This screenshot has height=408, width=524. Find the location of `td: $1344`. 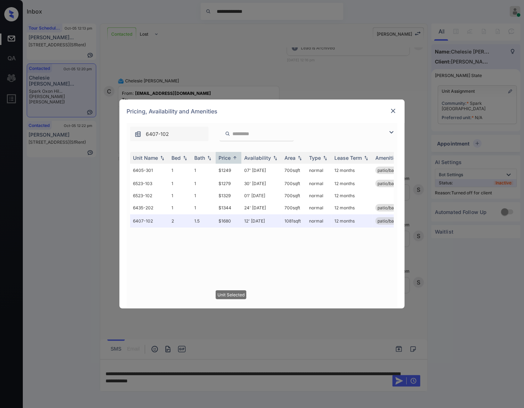

td: $1344 is located at coordinates (228, 207).